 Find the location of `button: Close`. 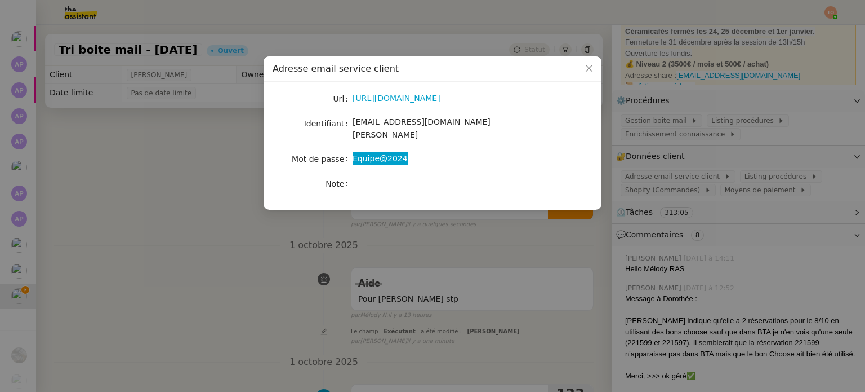

button: Close is located at coordinates (589, 69).